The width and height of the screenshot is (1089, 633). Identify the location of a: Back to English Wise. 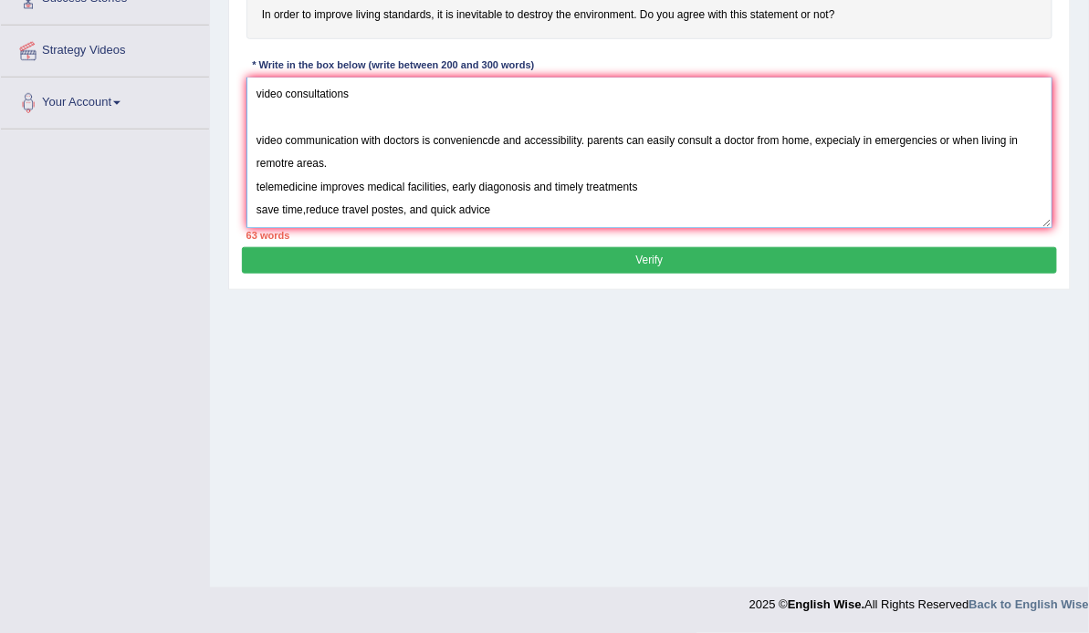
(1028, 605).